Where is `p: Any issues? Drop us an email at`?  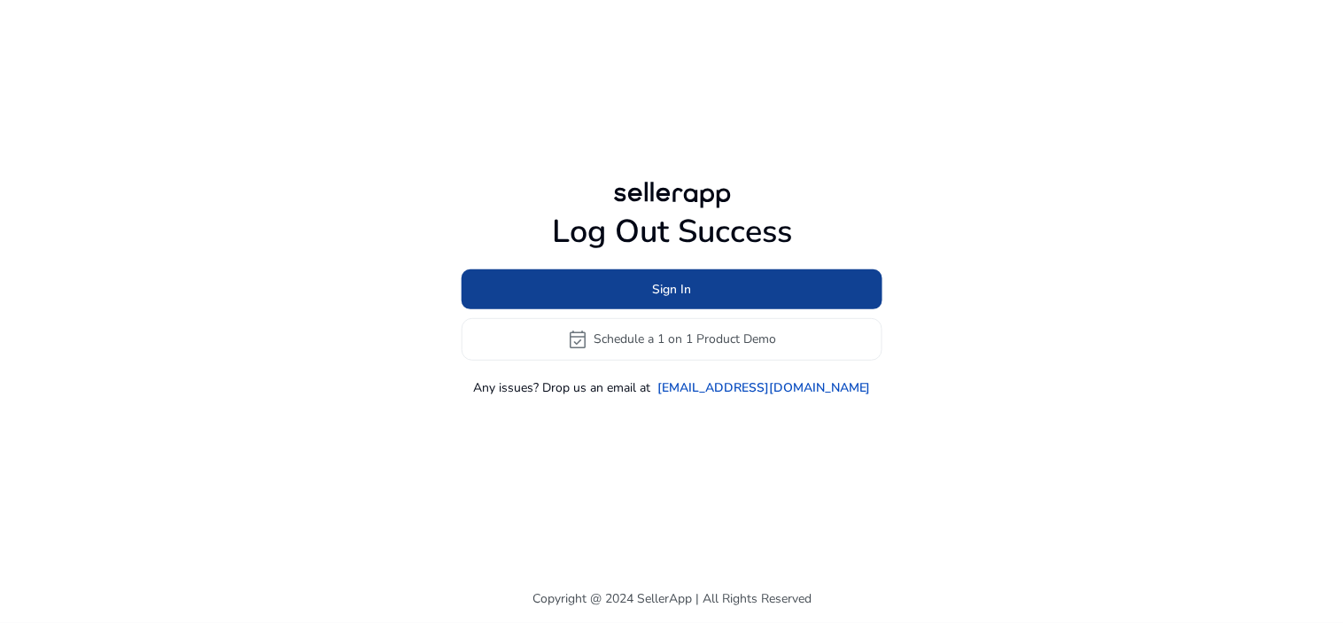
p: Any issues? Drop us an email at is located at coordinates (562, 387).